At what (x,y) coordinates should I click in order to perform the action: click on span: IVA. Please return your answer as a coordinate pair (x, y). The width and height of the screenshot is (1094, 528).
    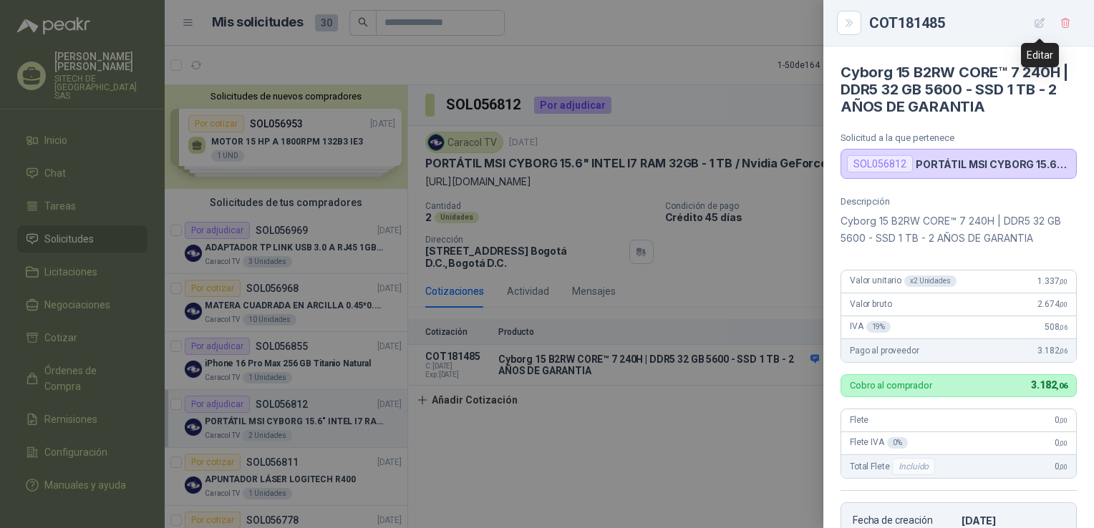
    Looking at the image, I should click on (870, 327).